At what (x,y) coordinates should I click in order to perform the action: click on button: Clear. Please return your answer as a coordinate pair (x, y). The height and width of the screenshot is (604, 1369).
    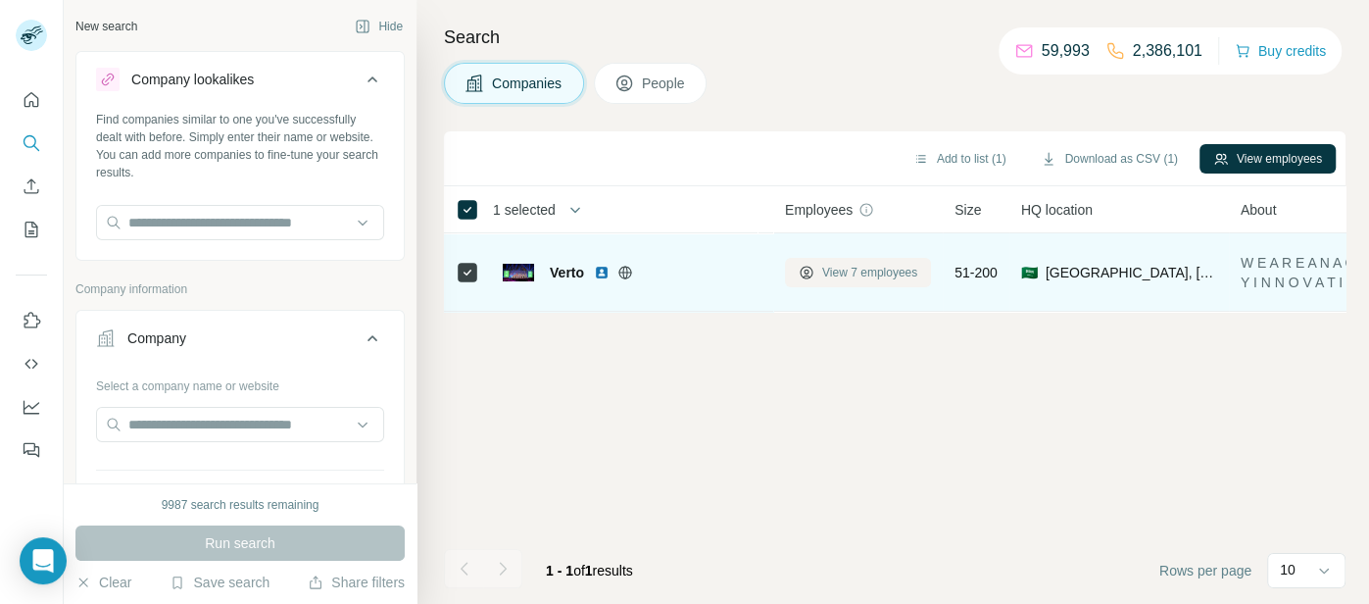
    Looking at the image, I should click on (103, 582).